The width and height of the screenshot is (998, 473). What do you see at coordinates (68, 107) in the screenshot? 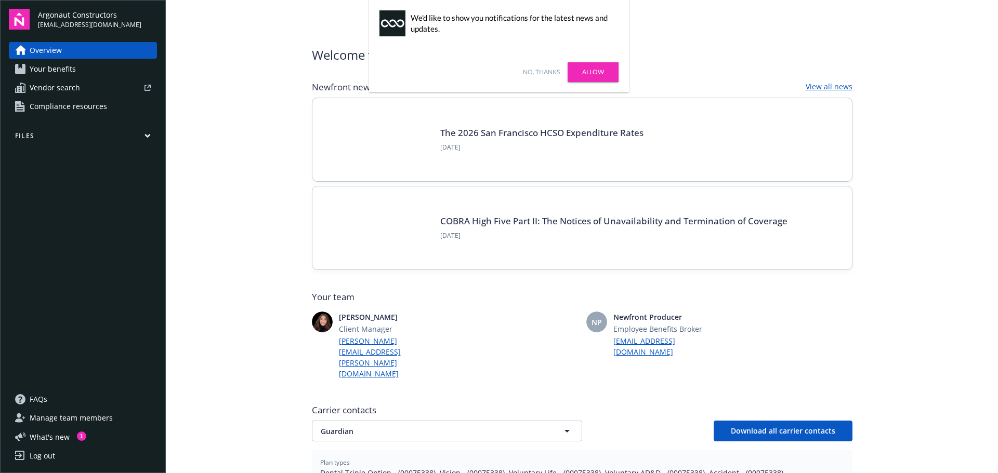
I see `span: Compliance resources` at bounding box center [68, 107].